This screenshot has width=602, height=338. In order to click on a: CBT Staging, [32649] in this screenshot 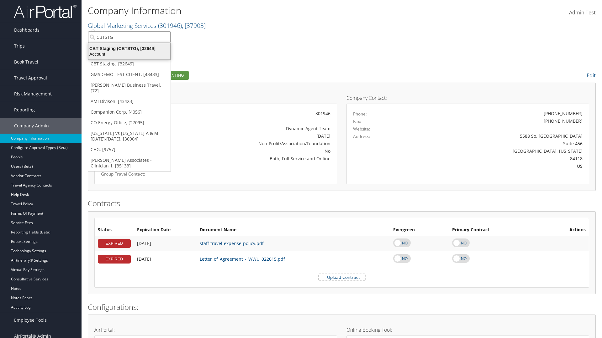, I will do `click(129, 64)`.